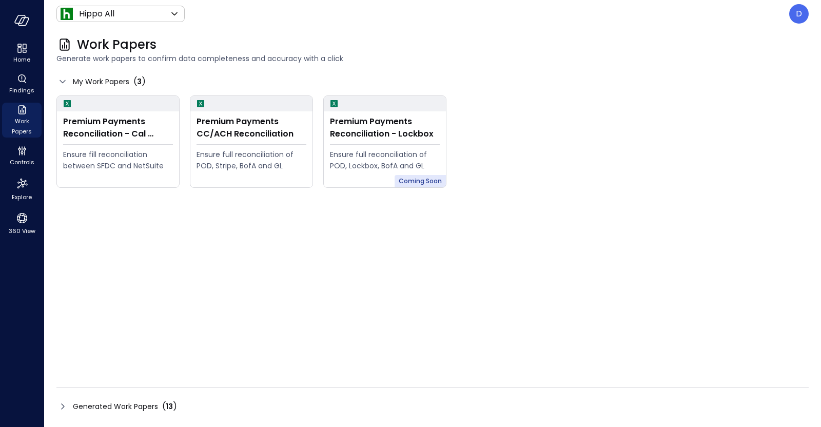 This screenshot has height=427, width=821. What do you see at coordinates (67, 14) in the screenshot?
I see `img: Icon` at bounding box center [67, 14].